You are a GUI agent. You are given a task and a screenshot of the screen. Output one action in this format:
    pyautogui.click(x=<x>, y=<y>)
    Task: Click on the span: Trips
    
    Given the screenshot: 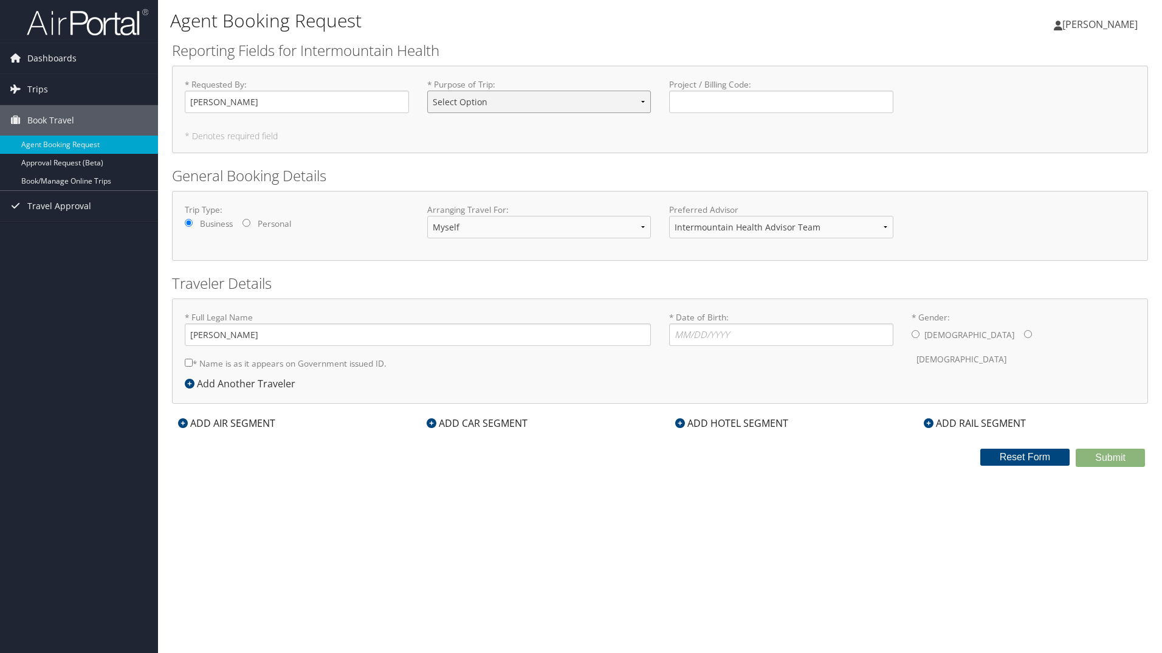 What is the action you would take?
    pyautogui.click(x=38, y=89)
    